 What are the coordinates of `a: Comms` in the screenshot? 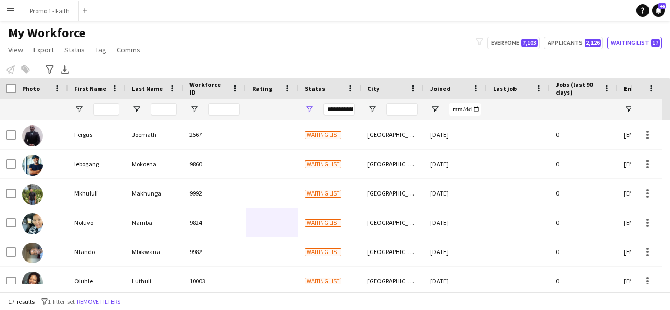 It's located at (128, 50).